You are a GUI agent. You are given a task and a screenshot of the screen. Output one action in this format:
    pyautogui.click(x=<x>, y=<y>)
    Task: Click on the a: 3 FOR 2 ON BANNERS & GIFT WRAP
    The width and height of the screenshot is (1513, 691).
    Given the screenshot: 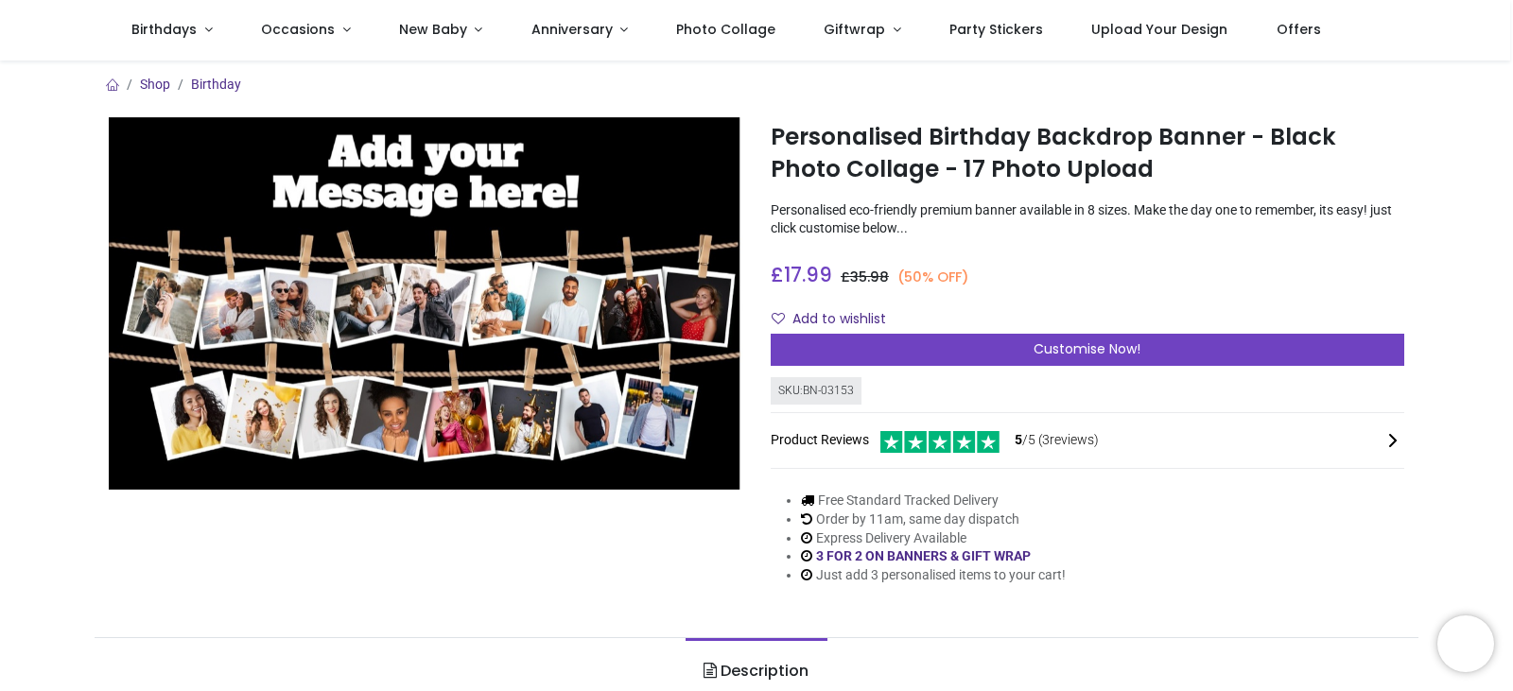 What is the action you would take?
    pyautogui.click(x=923, y=556)
    